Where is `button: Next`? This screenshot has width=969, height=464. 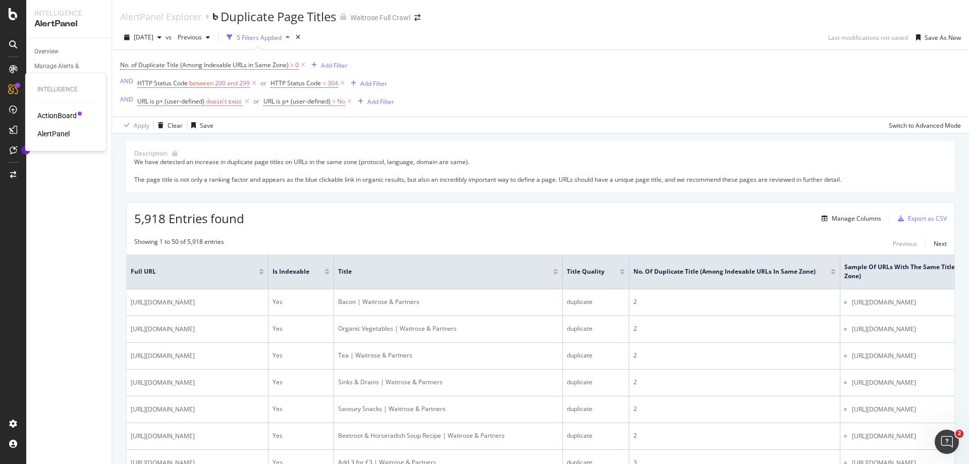
button: Next is located at coordinates (940, 243).